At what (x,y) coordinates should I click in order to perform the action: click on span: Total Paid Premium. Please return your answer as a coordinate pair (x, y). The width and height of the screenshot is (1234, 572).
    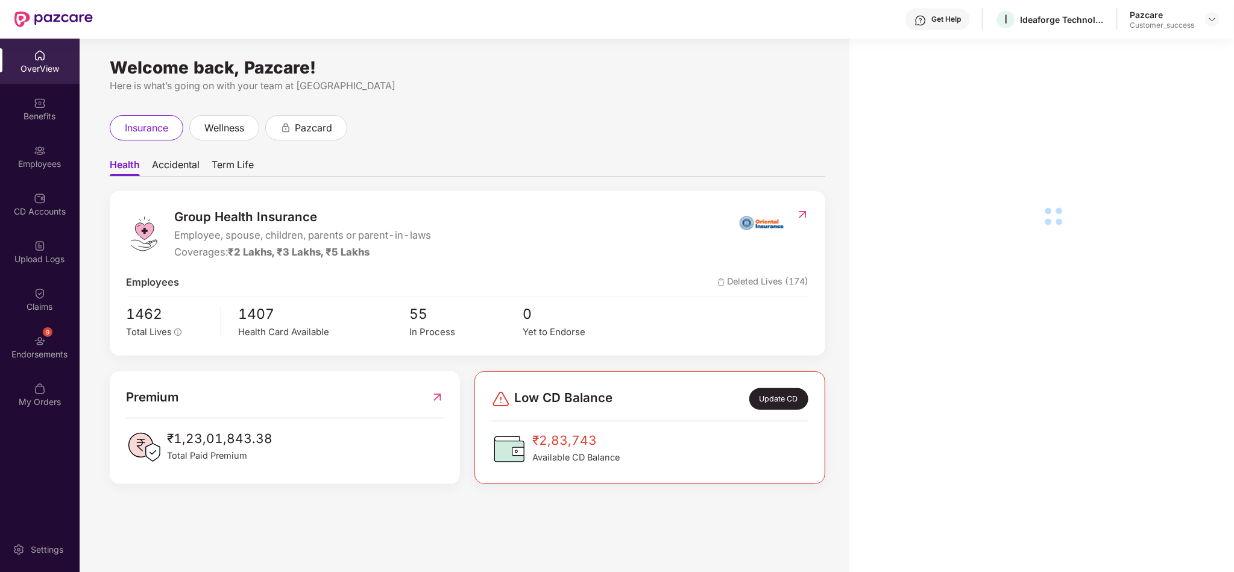
    Looking at the image, I should click on (219, 456).